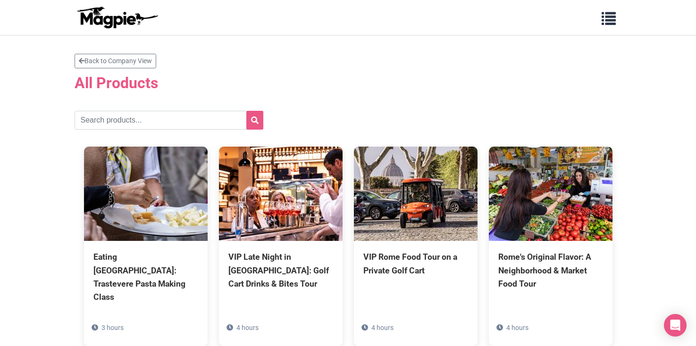 This screenshot has height=346, width=696. Describe the element at coordinates (675, 326) in the screenshot. I see `div: Open Intercom Messenger` at that location.